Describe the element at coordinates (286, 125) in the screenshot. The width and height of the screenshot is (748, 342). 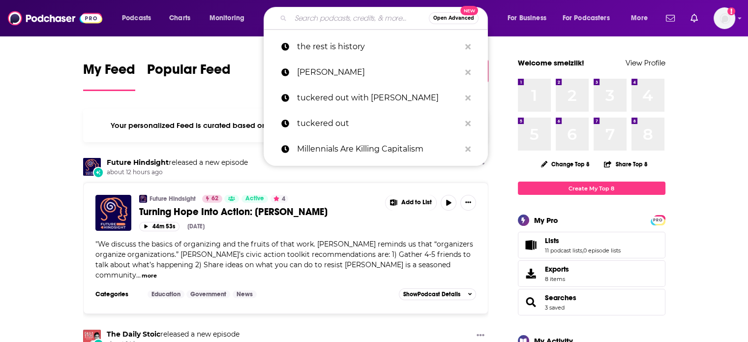
I see `div: Your personalized Feed is curated based on the Podcasts, Creators, Users, and Lists that you Follow.` at that location.